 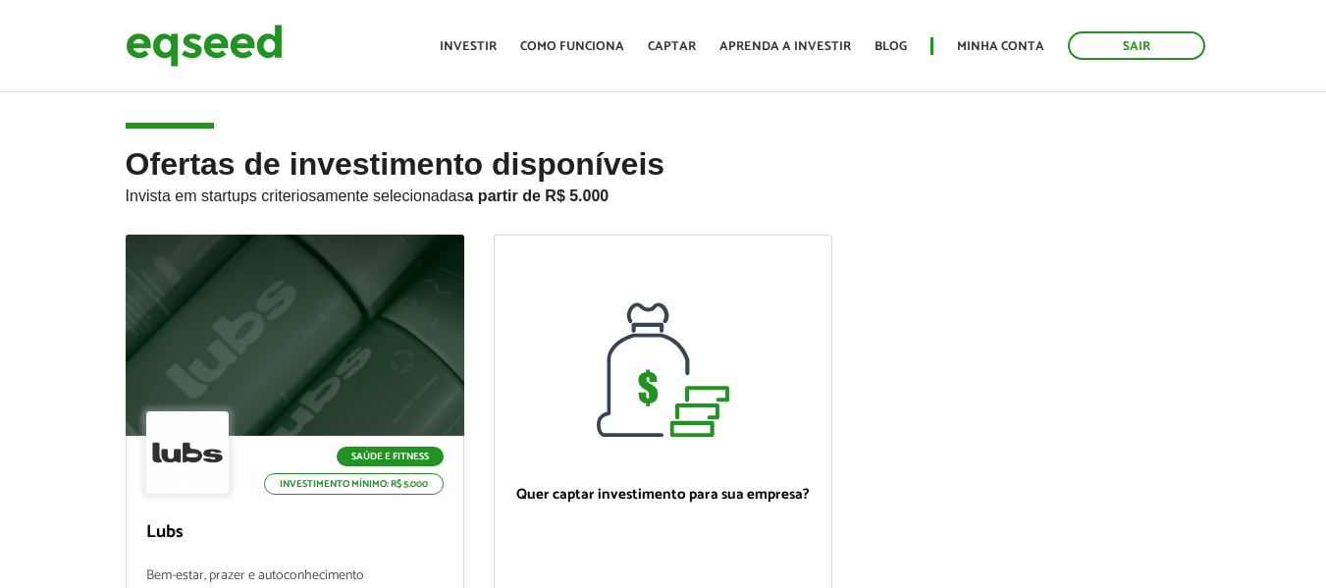 What do you see at coordinates (537, 195) in the screenshot?
I see `strong: a partir de R$ 5.000` at bounding box center [537, 195].